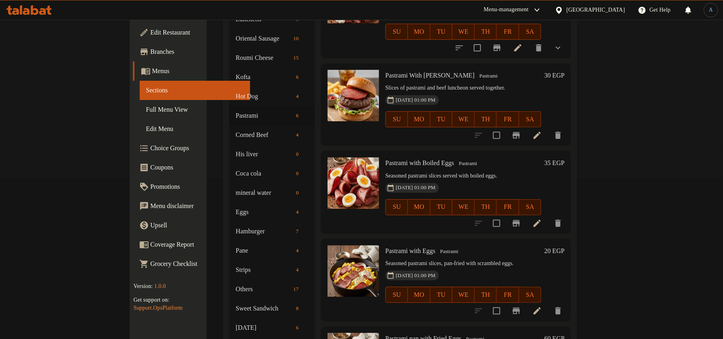 This screenshot has height=339, width=723. What do you see at coordinates (517, 135) in the screenshot?
I see `button: Branch-specific-item` at bounding box center [517, 135].